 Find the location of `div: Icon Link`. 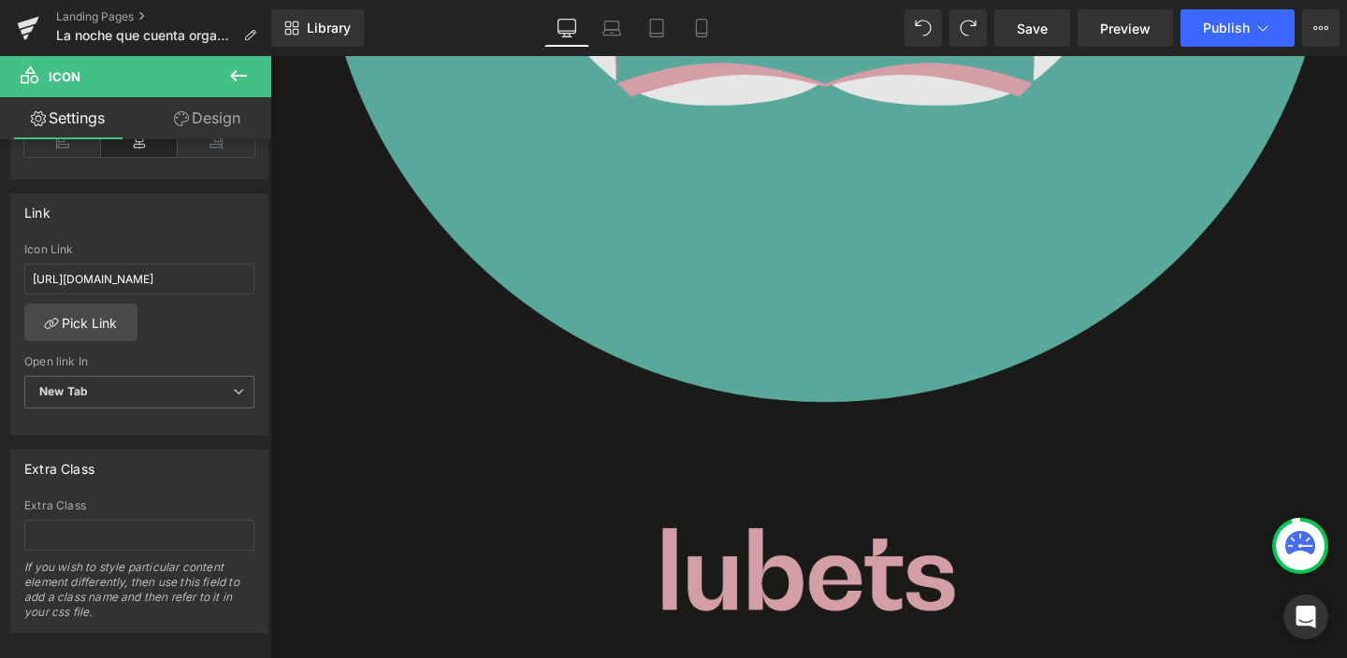

div: Icon Link is located at coordinates (139, 250).